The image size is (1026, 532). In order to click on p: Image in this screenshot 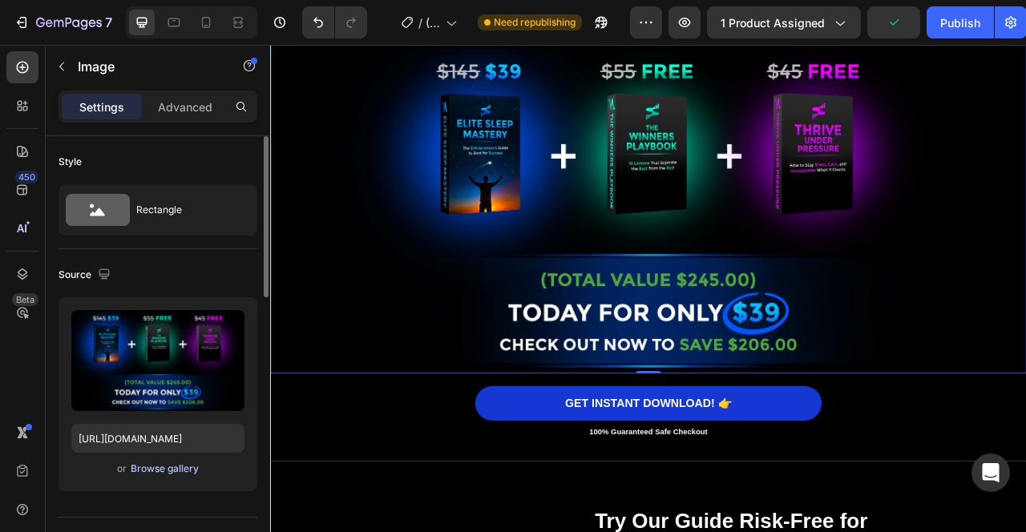, I will do `click(146, 67)`.